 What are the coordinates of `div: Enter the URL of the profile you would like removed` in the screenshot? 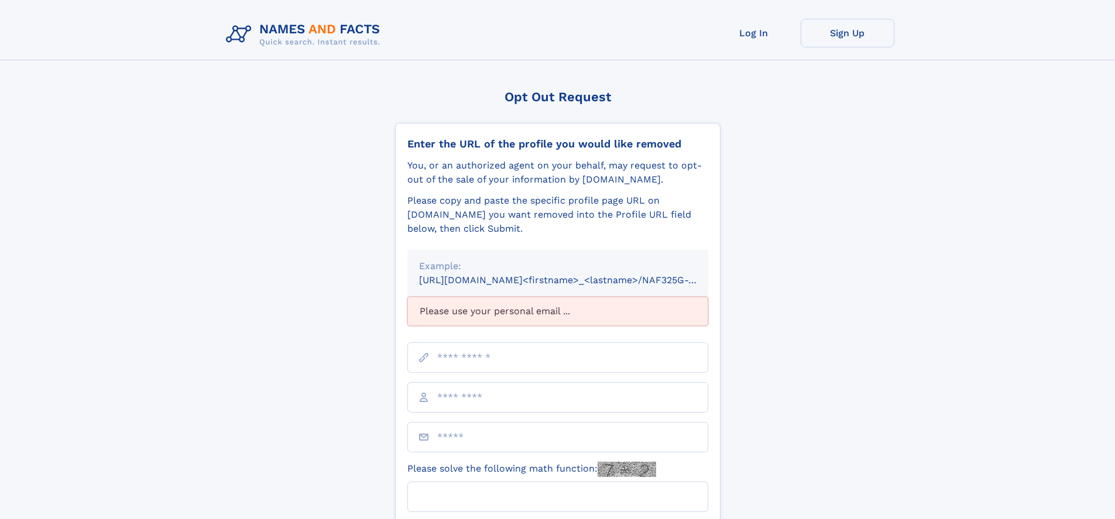 It's located at (558, 144).